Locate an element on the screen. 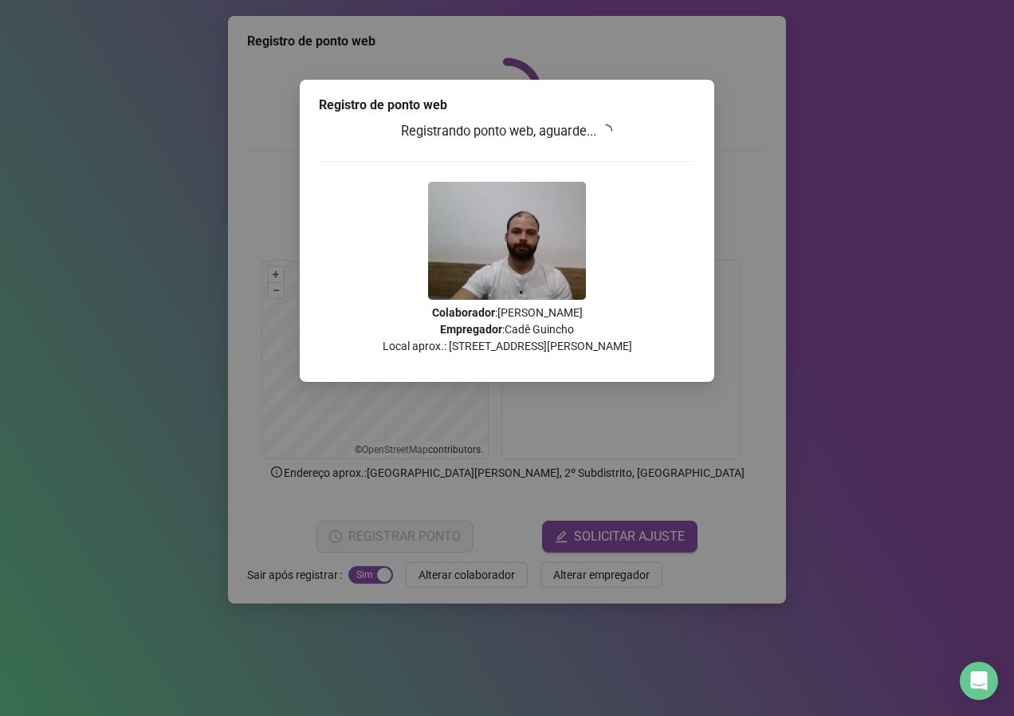  h3: Registrando ponto web, aguarde... is located at coordinates (507, 132).